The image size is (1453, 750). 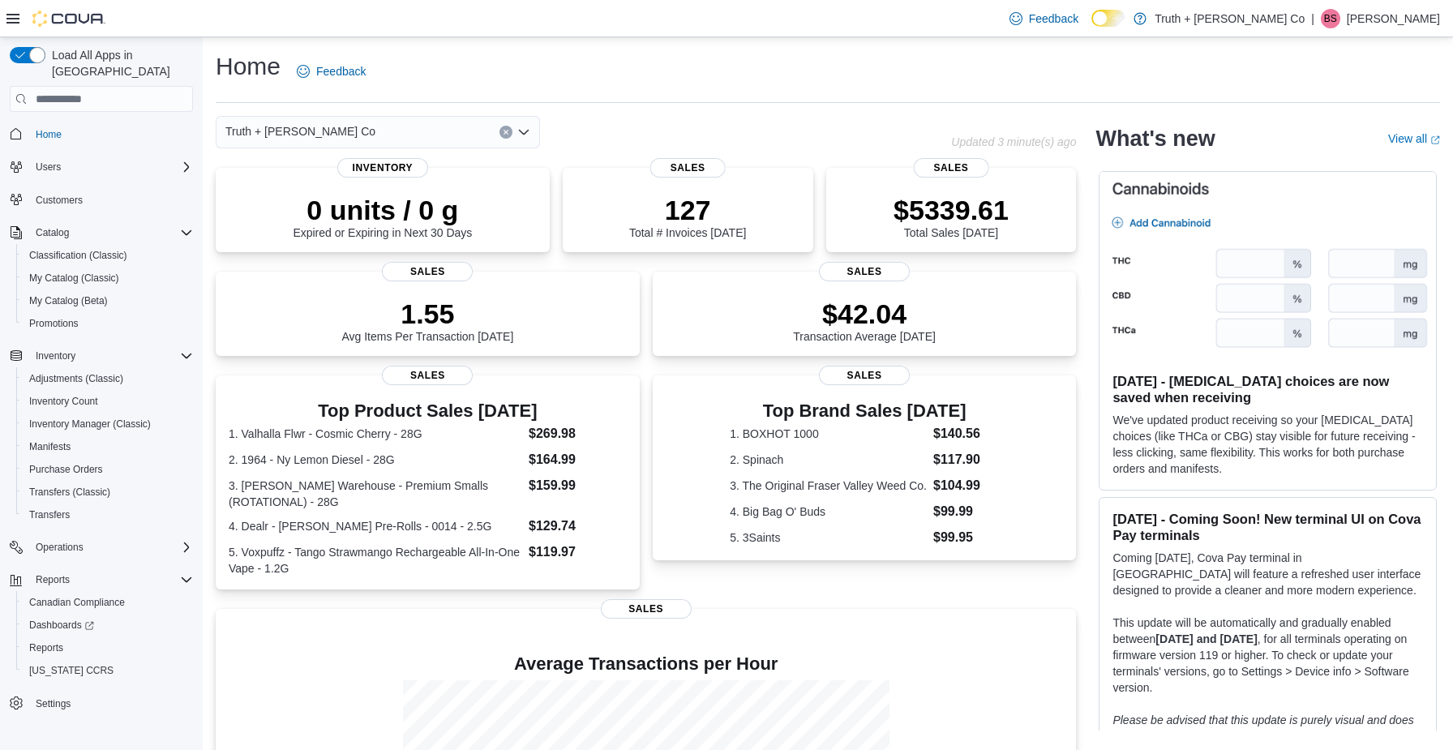 What do you see at coordinates (101, 133) in the screenshot?
I see `button: Home` at bounding box center [101, 133].